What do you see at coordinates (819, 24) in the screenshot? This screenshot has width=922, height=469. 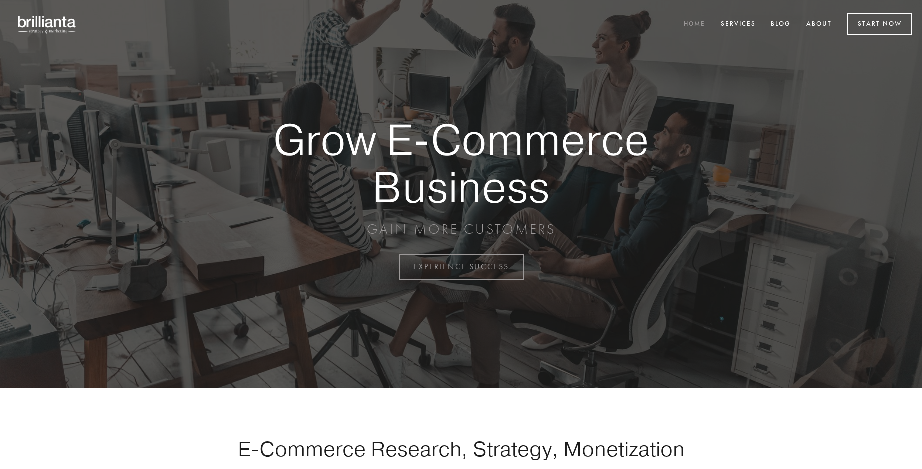 I see `a: About` at bounding box center [819, 24].